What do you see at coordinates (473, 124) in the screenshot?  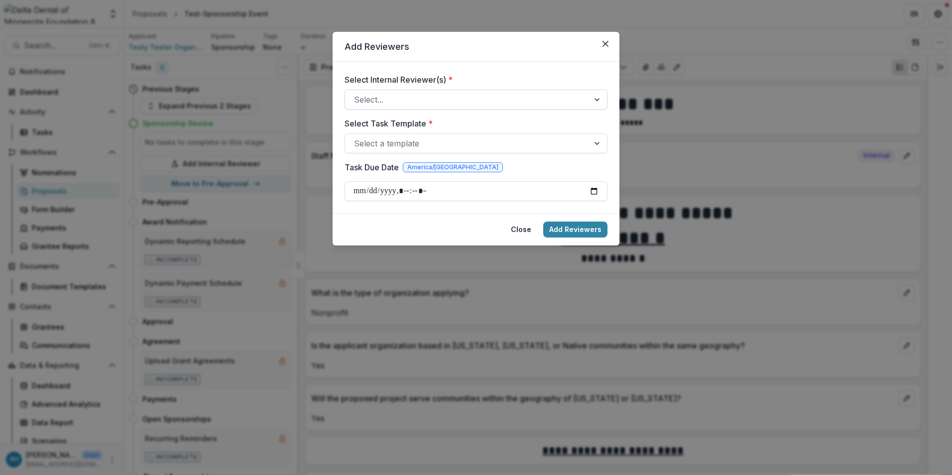 I see `label: Select Task Template` at bounding box center [473, 124].